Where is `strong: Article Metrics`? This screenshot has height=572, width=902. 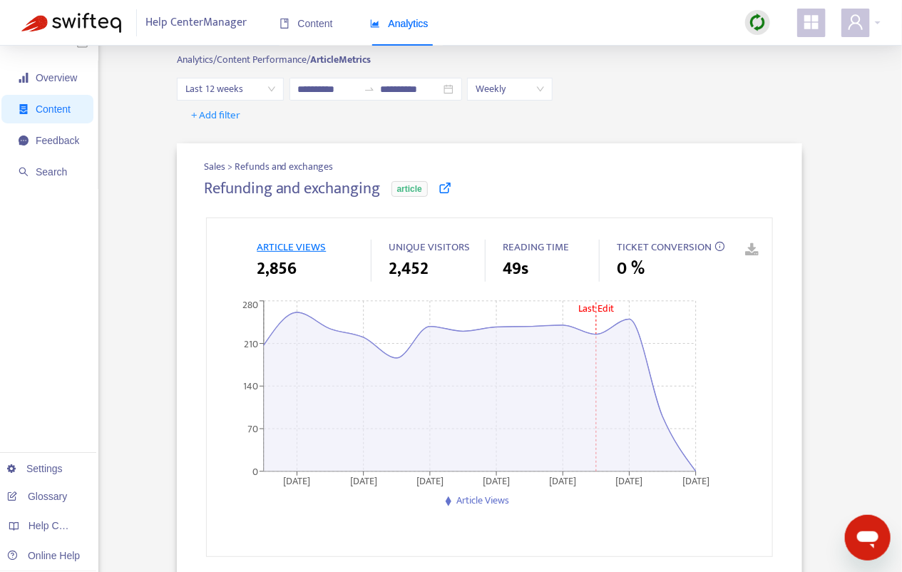
strong: Article Metrics is located at coordinates (340, 59).